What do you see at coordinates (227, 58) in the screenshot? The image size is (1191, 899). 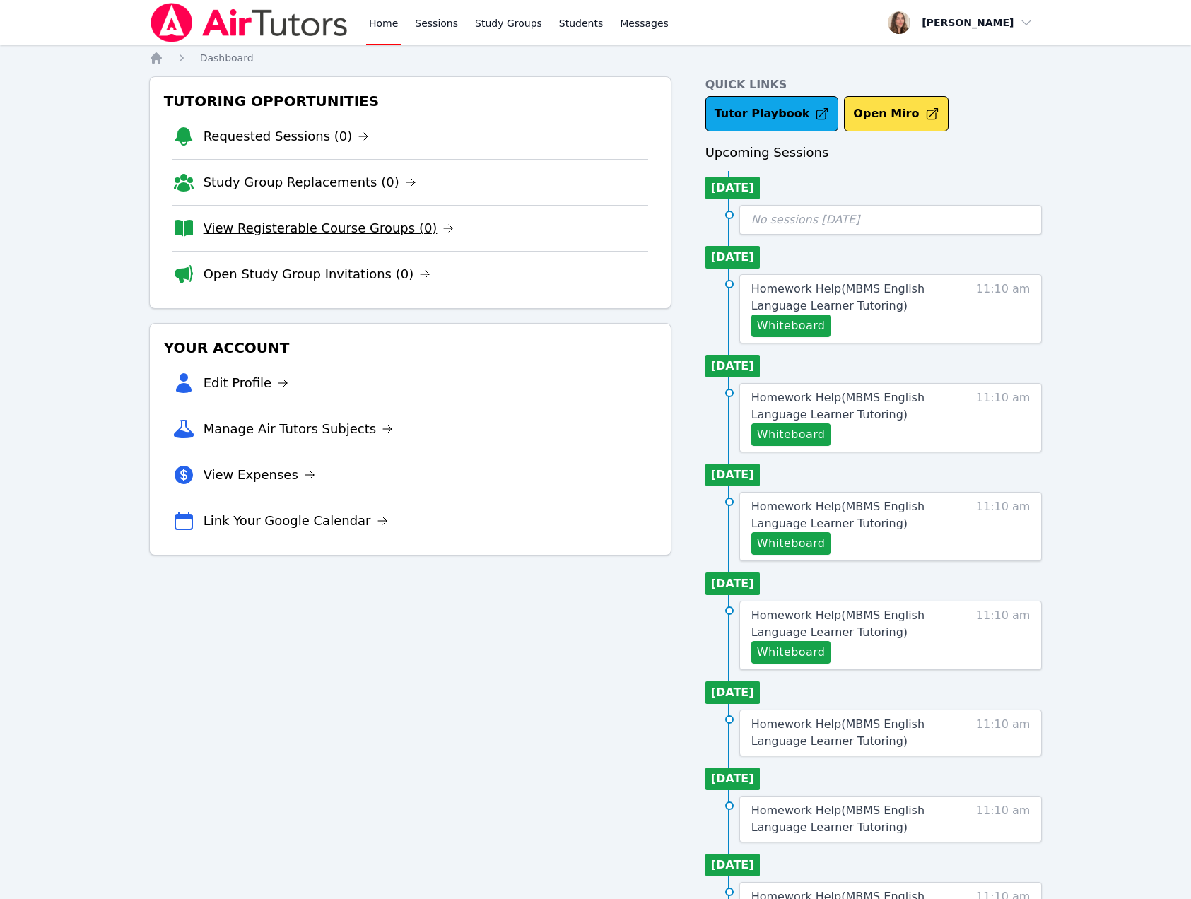 I see `a: Dashboard` at bounding box center [227, 58].